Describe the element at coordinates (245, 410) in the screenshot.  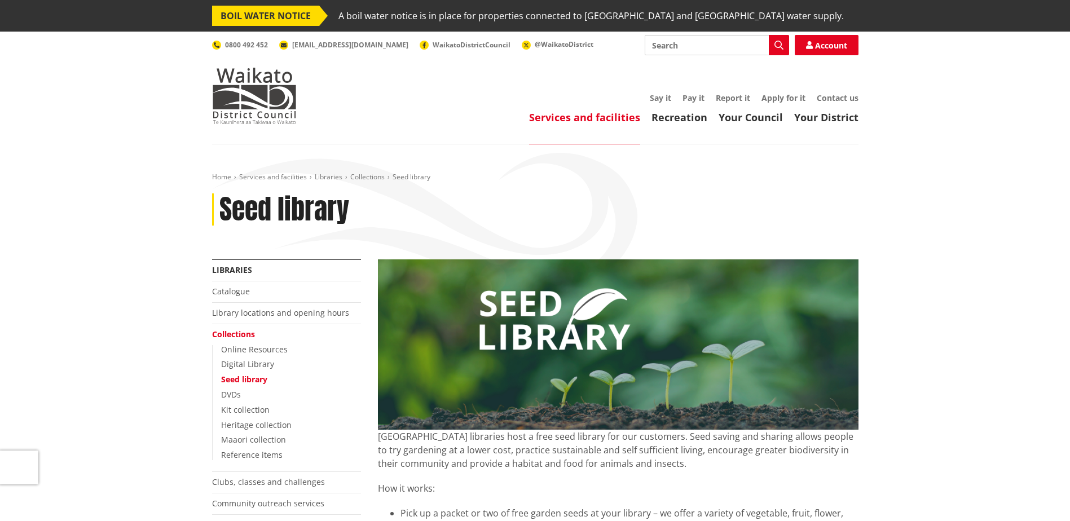
I see `a: Kit collection` at that location.